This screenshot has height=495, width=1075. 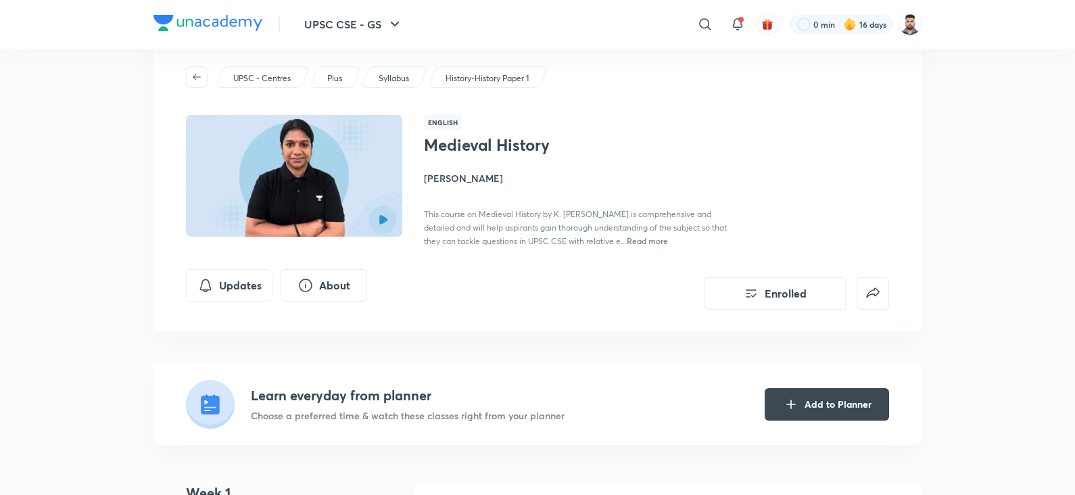 I want to click on img: avatar, so click(x=767, y=24).